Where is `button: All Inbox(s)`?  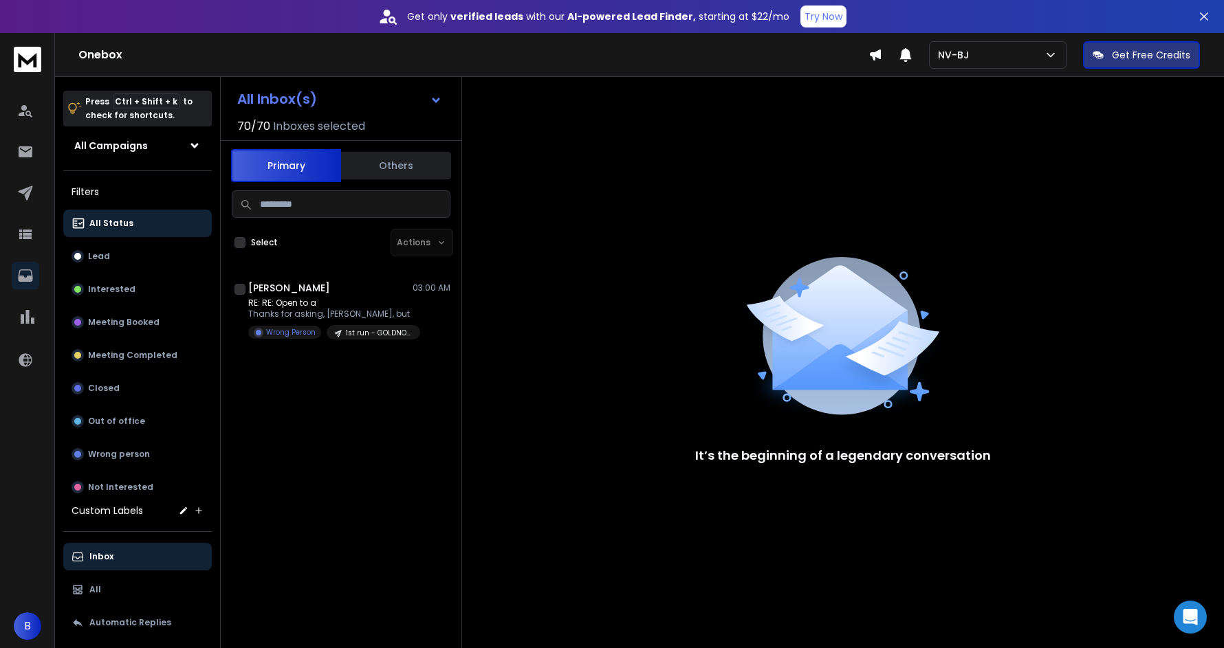 button: All Inbox(s) is located at coordinates (340, 99).